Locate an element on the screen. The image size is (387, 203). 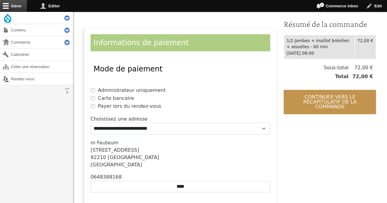
div: 1/2 Jambes + maillot brésilien + aisselles - 60 min is located at coordinates (319, 44).